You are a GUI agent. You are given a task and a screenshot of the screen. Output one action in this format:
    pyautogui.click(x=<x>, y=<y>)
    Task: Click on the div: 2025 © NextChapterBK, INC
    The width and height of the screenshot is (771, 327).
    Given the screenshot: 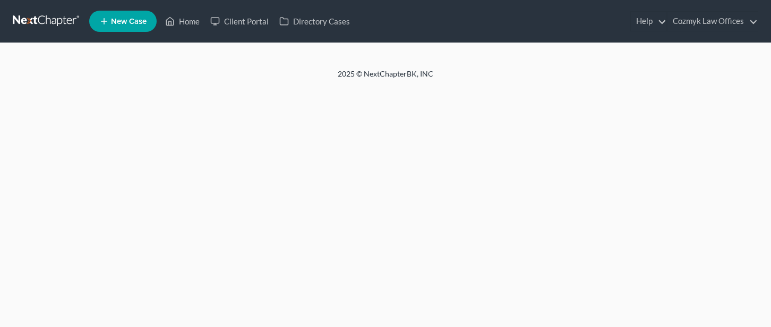 What is the action you would take?
    pyautogui.click(x=386, y=78)
    